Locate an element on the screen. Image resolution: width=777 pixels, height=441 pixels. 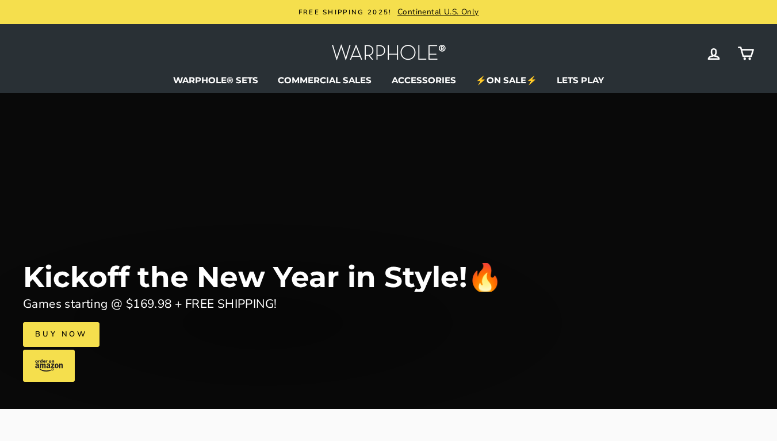
span: Continental U.S. Only is located at coordinates (436, 11).